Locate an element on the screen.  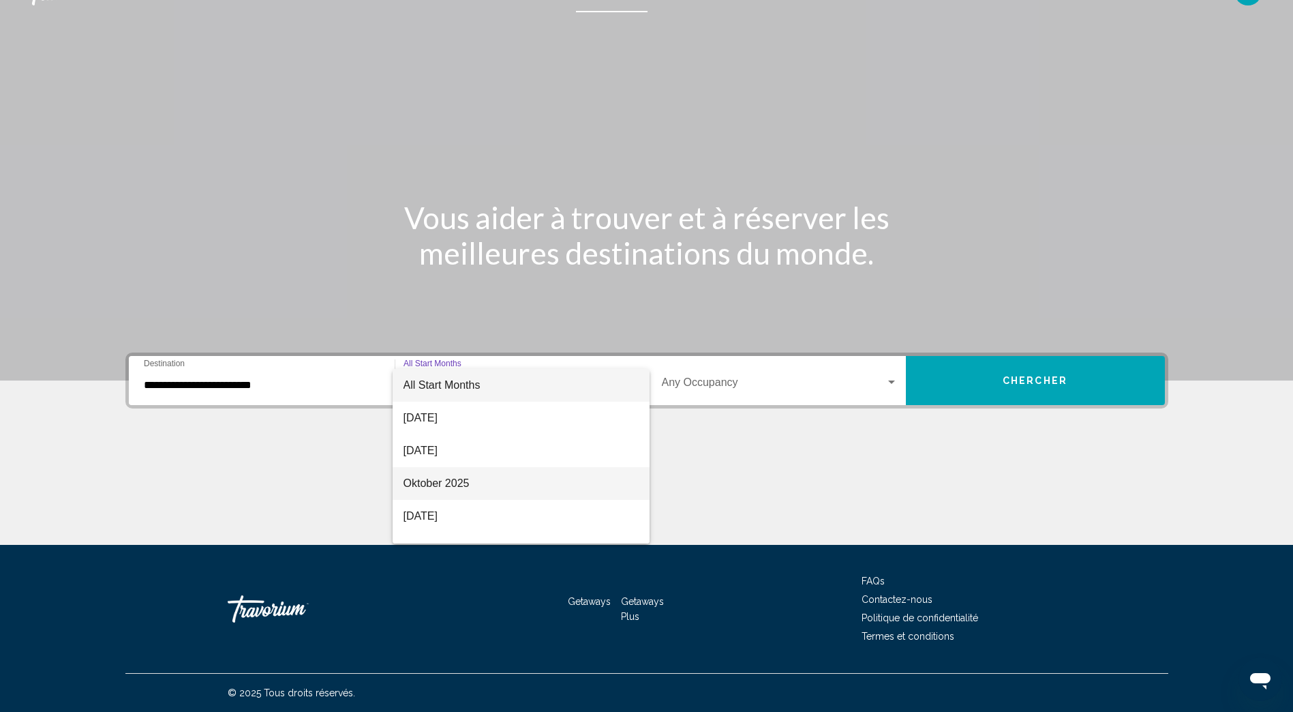
span: All Start Months is located at coordinates (442, 385).